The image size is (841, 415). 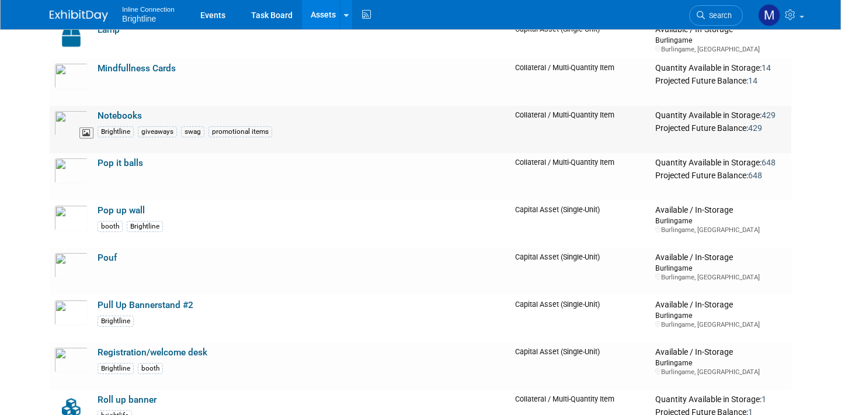 I want to click on span: Brightline, so click(x=139, y=19).